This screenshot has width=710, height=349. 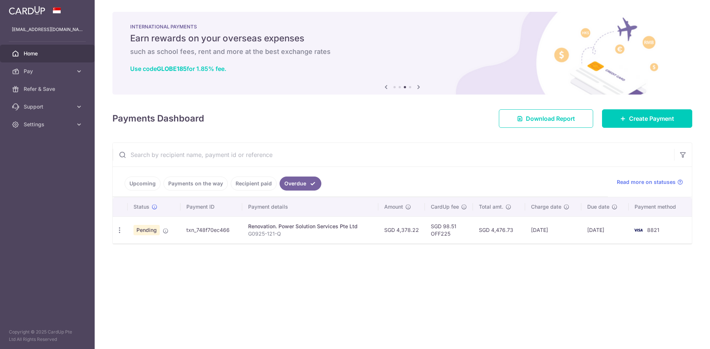 What do you see at coordinates (141, 207) in the screenshot?
I see `span: Status` at bounding box center [141, 207].